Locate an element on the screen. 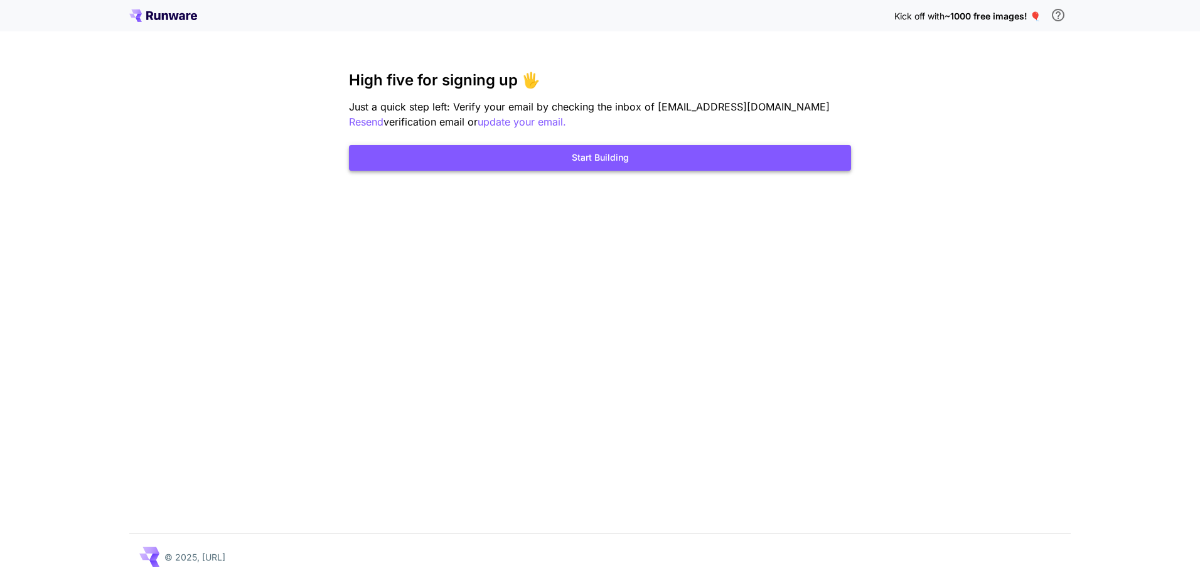  span: Kick off with is located at coordinates (920, 16).